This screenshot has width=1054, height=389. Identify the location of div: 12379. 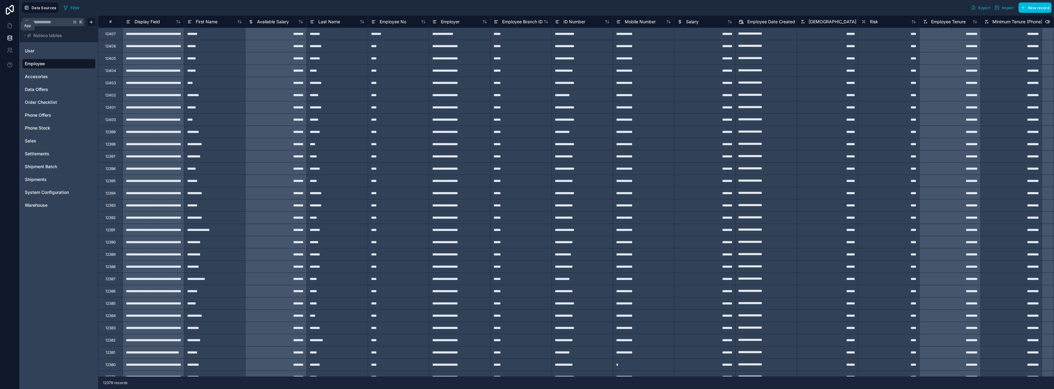
(110, 377).